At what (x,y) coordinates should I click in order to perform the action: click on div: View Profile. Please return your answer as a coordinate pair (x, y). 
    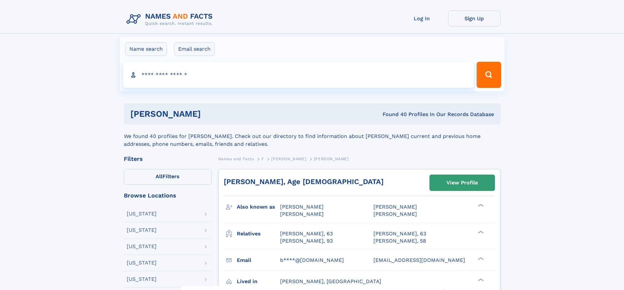
    Looking at the image, I should click on (462, 183).